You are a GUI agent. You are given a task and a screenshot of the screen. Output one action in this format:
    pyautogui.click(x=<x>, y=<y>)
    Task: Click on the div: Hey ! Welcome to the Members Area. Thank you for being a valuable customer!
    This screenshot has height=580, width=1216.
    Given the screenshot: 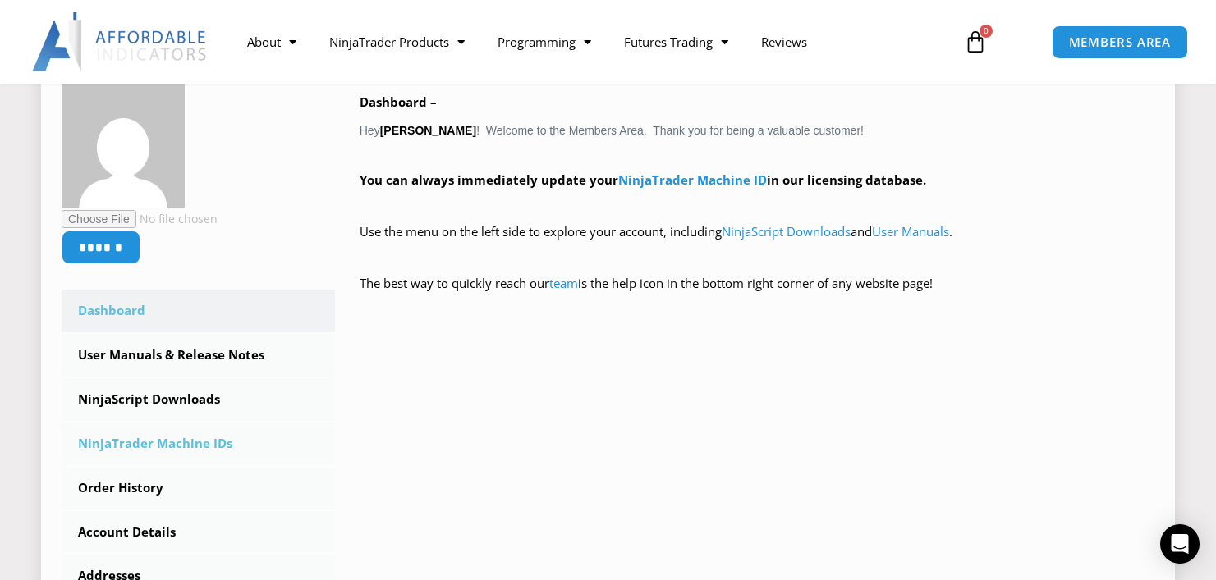 What is the action you would take?
    pyautogui.click(x=757, y=204)
    